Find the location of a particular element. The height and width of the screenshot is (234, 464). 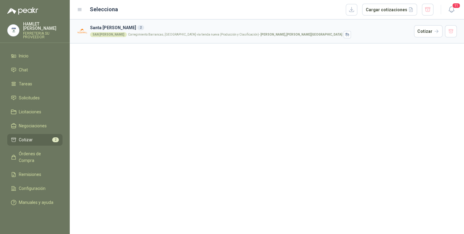

button: Cargar cotizaciones is located at coordinates (390, 10).